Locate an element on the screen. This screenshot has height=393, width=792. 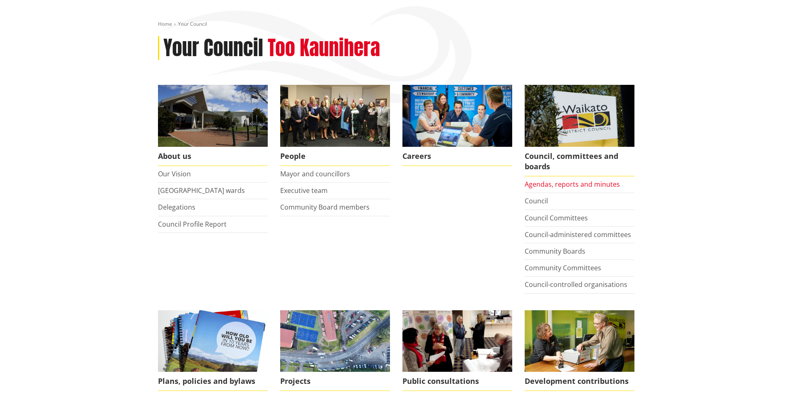
a: Agendas, reports and minutes is located at coordinates (572, 184).